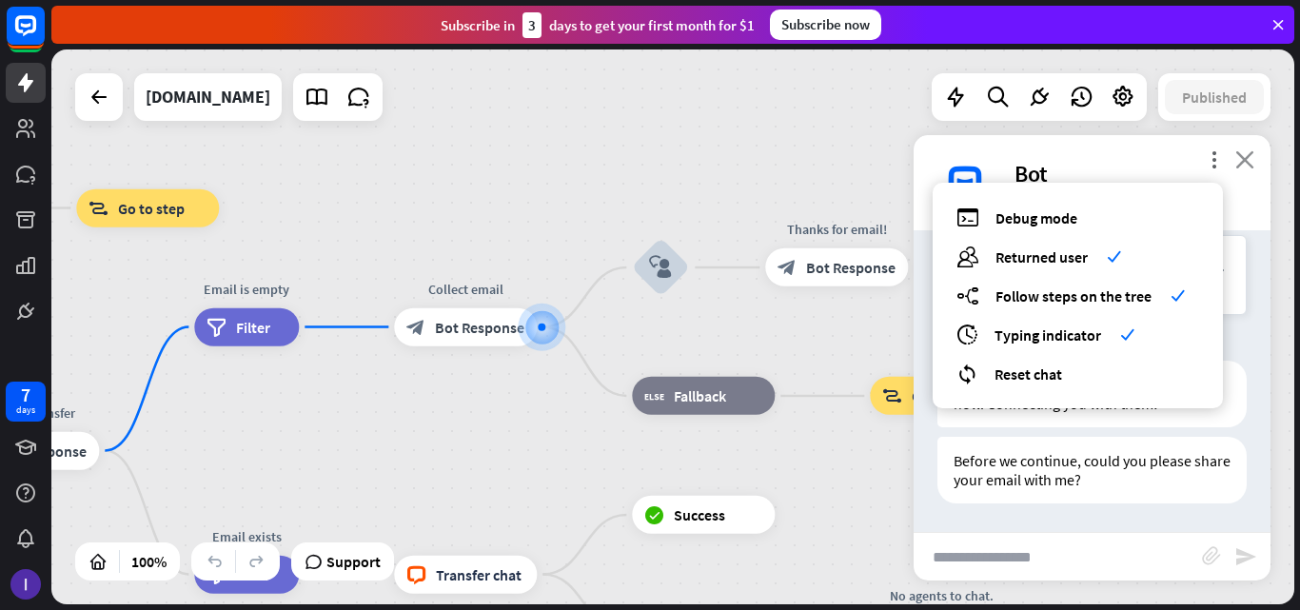 Image resolution: width=1300 pixels, height=610 pixels. Describe the element at coordinates (1091, 470) in the screenshot. I see `div: Before we continue, could you please share your email with me?` at that location.